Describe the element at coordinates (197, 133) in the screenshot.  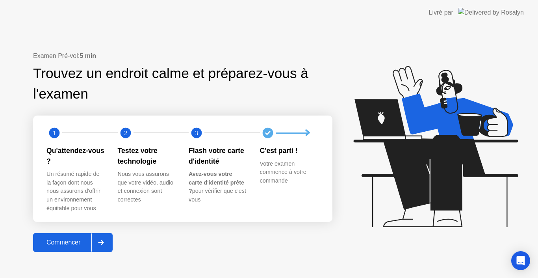
I see `text: 3` at that location.